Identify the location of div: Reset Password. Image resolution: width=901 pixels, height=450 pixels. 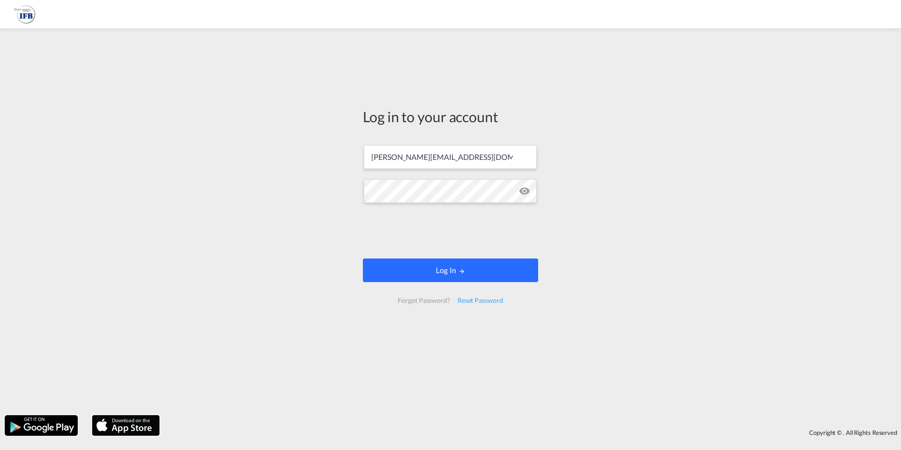
(480, 300).